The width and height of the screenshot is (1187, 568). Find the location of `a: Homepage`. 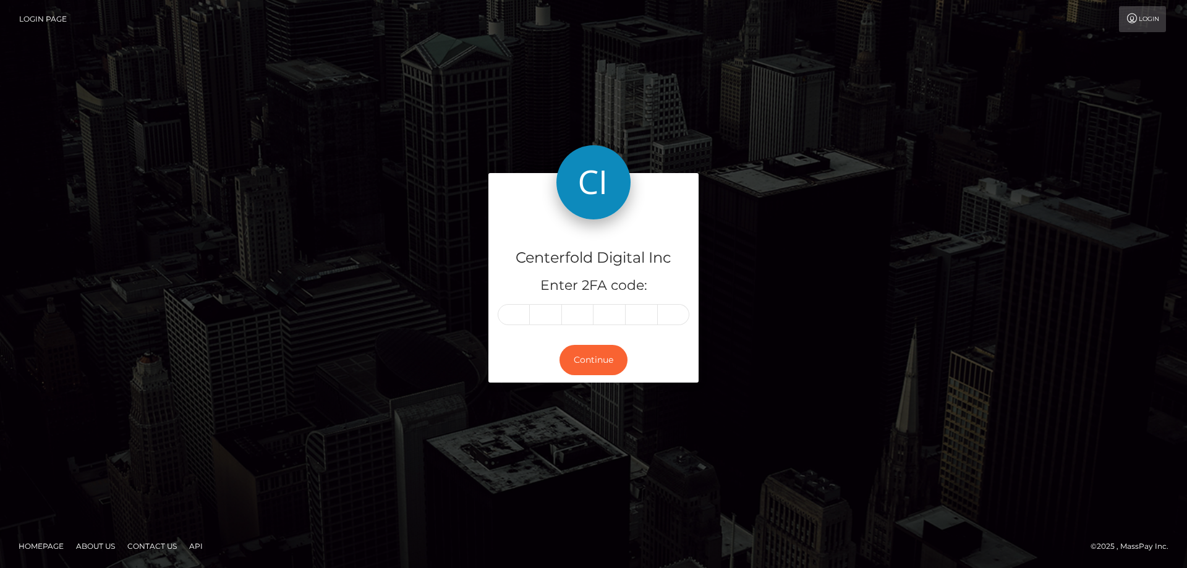

a: Homepage is located at coordinates (41, 546).